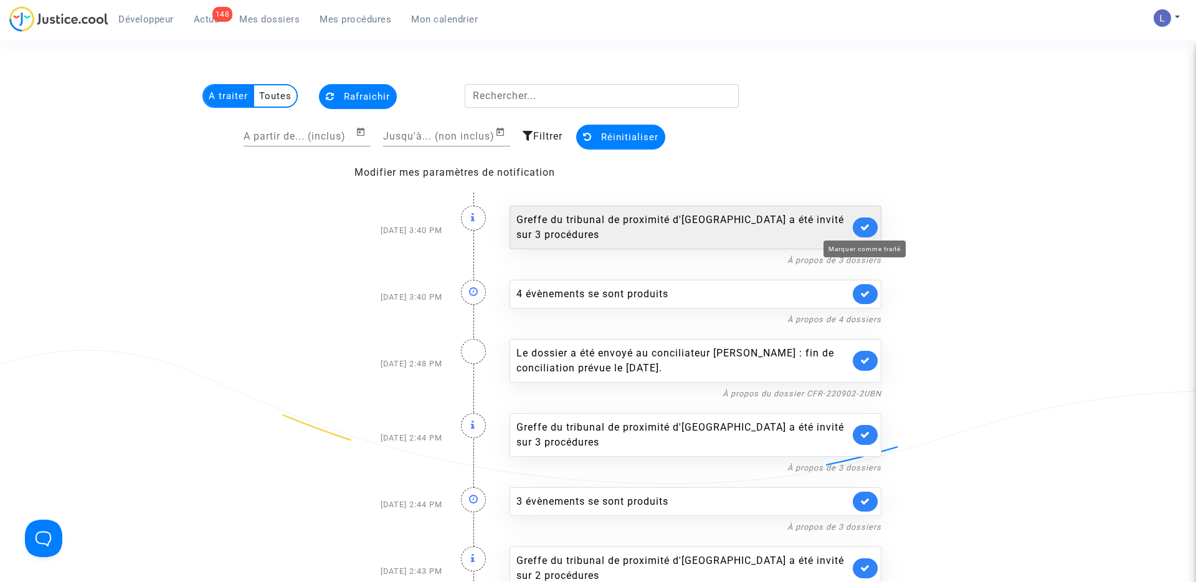 The width and height of the screenshot is (1196, 582). I want to click on a: Modifier mes paramètres de notification, so click(455, 172).